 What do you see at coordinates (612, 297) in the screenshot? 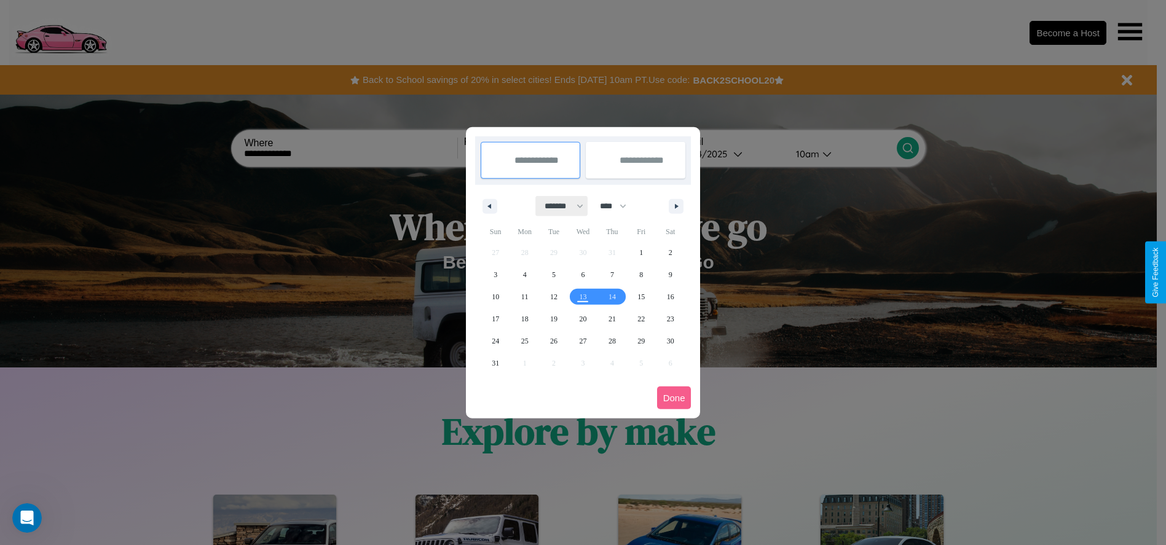
I see `span: 14` at bounding box center [612, 297].